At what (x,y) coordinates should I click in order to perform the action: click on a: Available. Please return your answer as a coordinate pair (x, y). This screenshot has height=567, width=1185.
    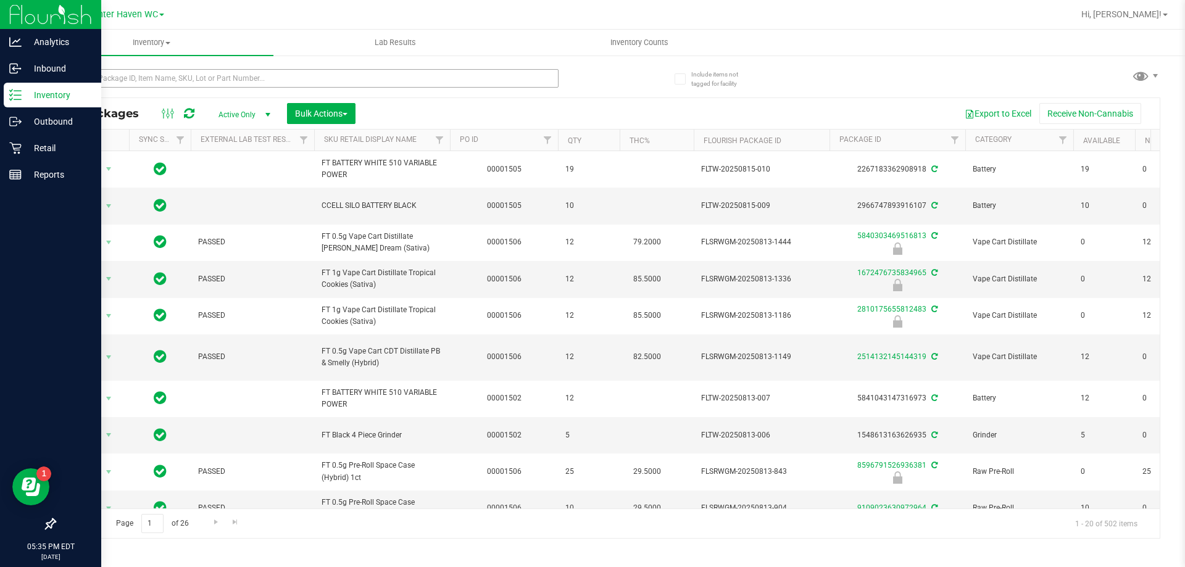
    Looking at the image, I should click on (1101, 141).